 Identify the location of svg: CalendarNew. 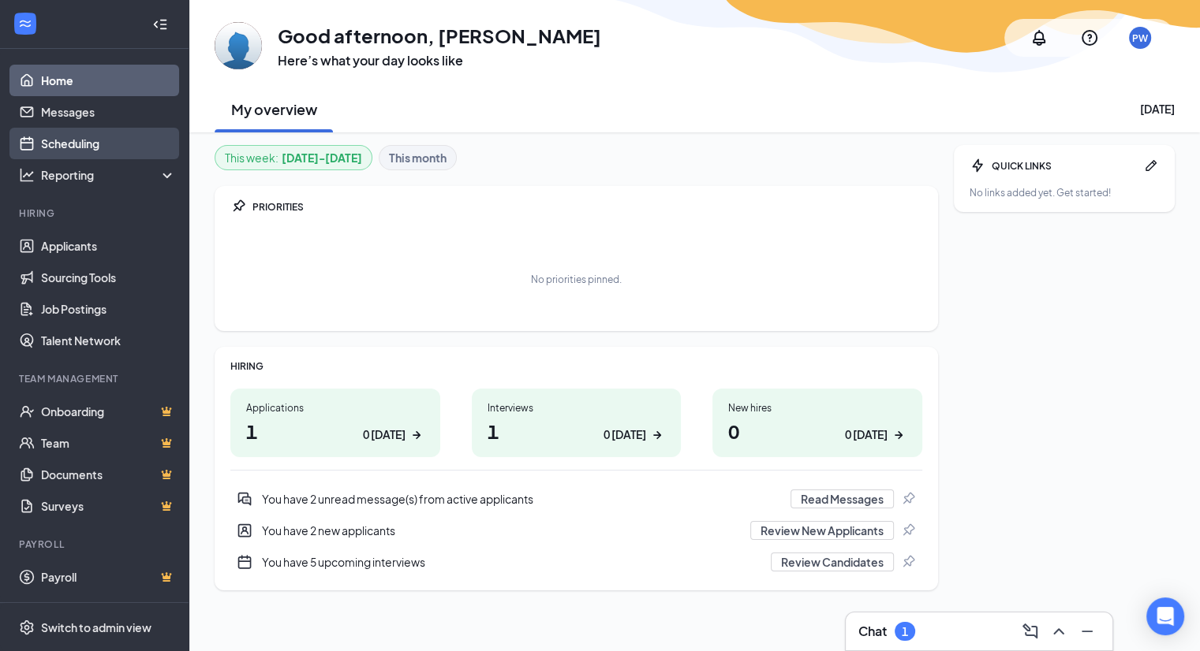
(244, 562).